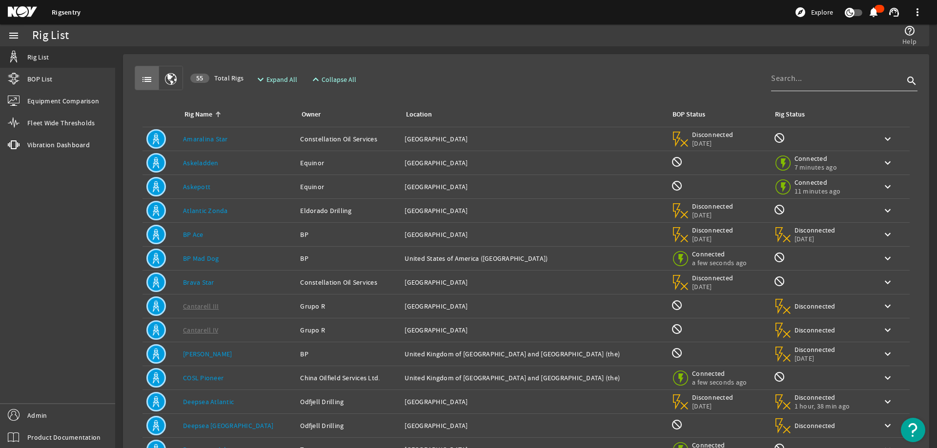  Describe the element at coordinates (201, 259) in the screenshot. I see `a: BP Mad Dog` at that location.